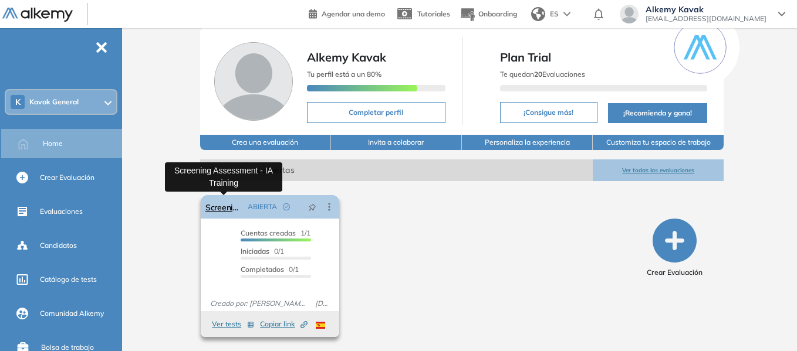 The height and width of the screenshot is (351, 797). I want to click on span: Home, so click(53, 144).